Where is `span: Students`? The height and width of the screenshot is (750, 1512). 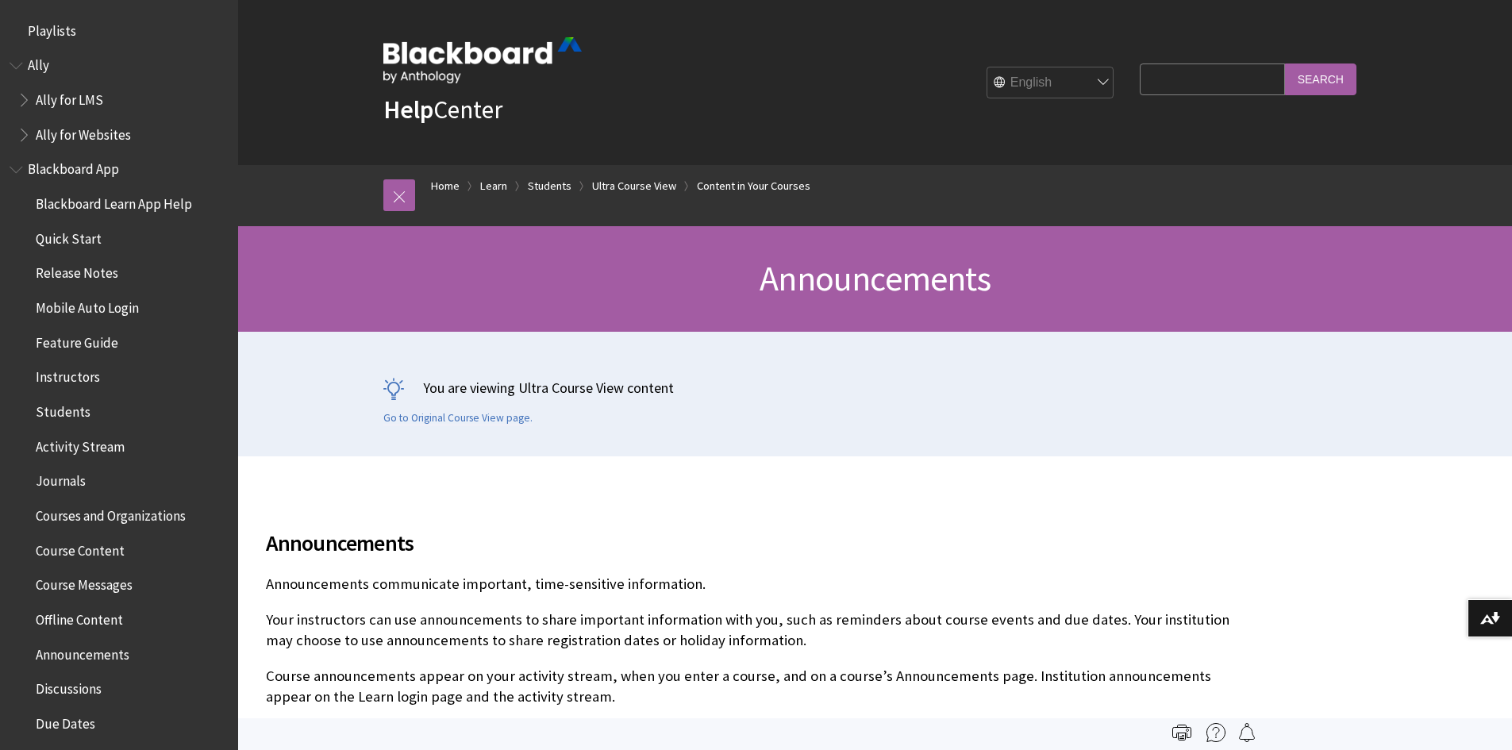
span: Students is located at coordinates (63, 409).